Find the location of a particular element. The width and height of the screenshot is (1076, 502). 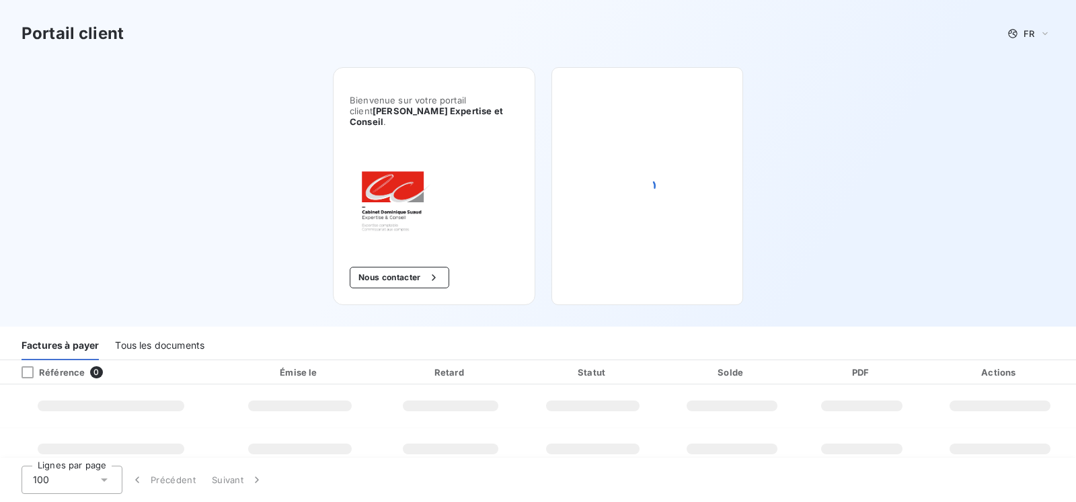

div: Actions is located at coordinates (1000, 373).